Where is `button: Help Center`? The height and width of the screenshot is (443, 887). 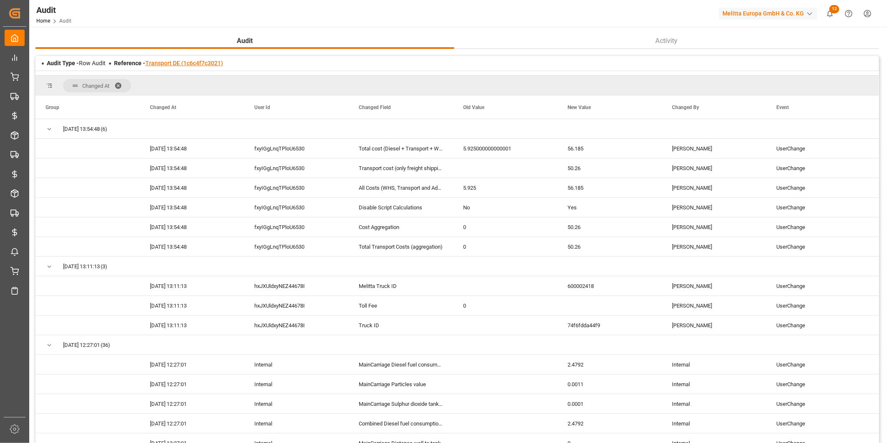 button: Help Center is located at coordinates (849, 13).